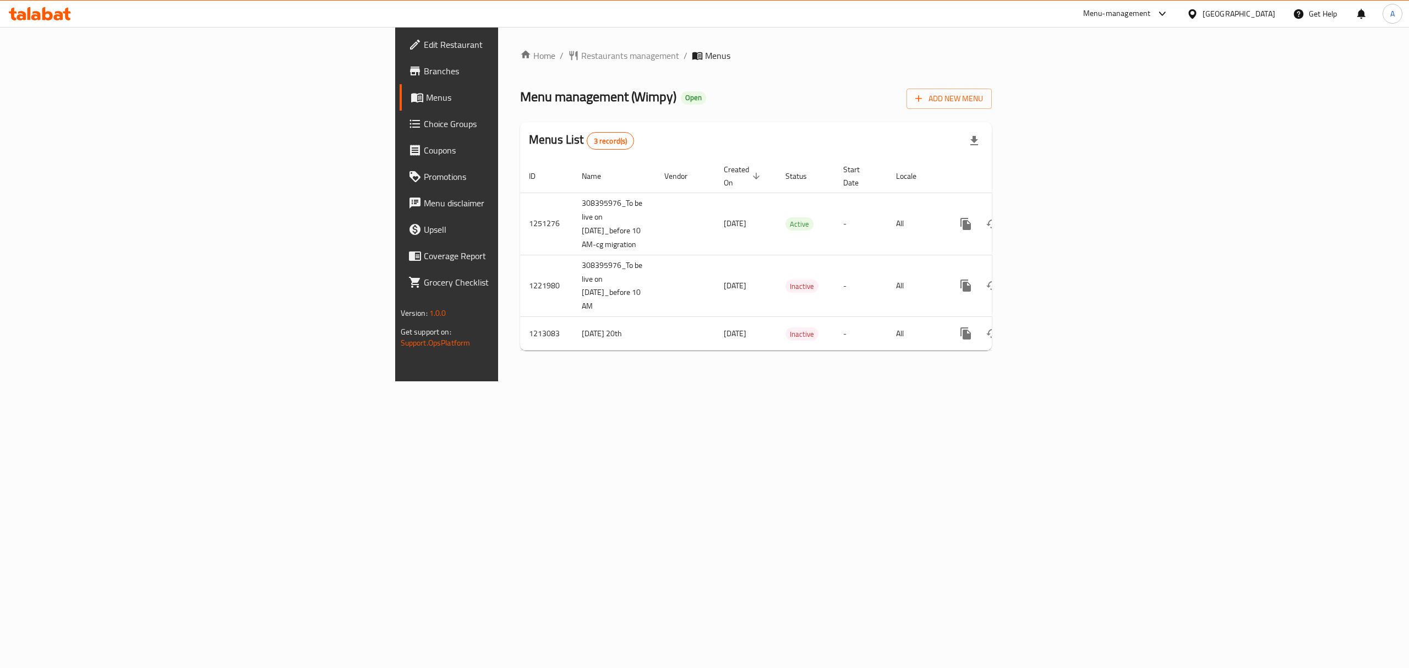  I want to click on span: ID, so click(539, 176).